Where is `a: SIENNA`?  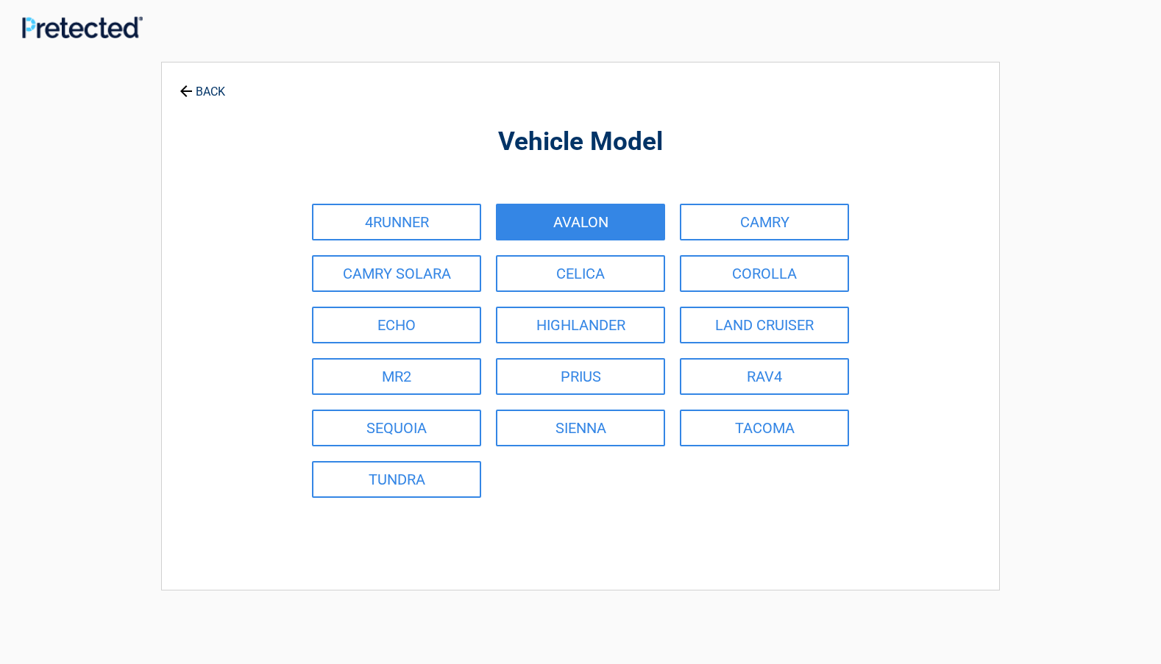
a: SIENNA is located at coordinates (580, 428).